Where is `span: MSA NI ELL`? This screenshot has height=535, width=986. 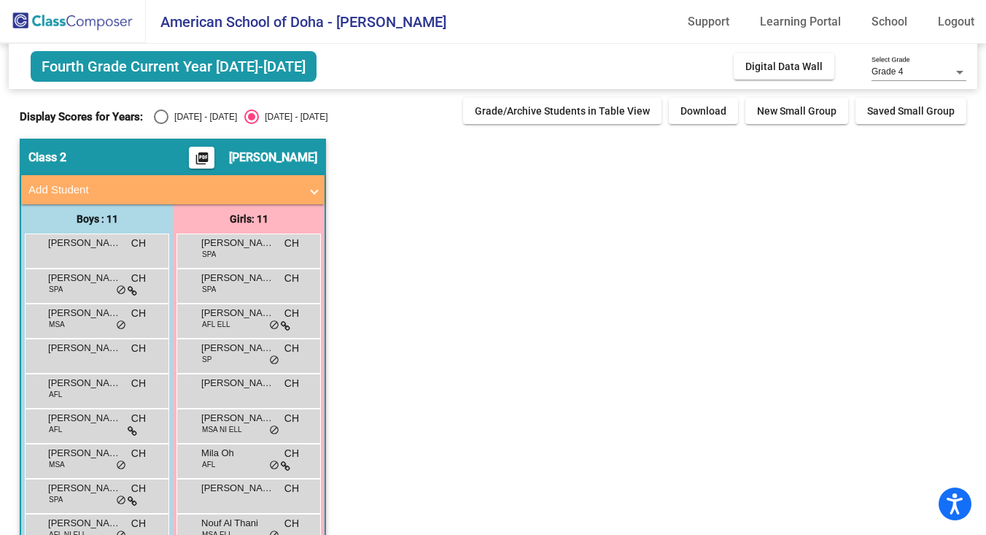
span: MSA NI ELL is located at coordinates (222, 429).